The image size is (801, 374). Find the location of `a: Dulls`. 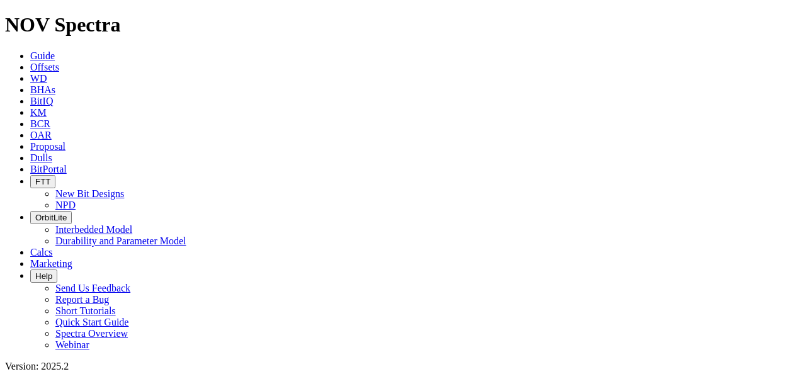

a: Dulls is located at coordinates (41, 157).